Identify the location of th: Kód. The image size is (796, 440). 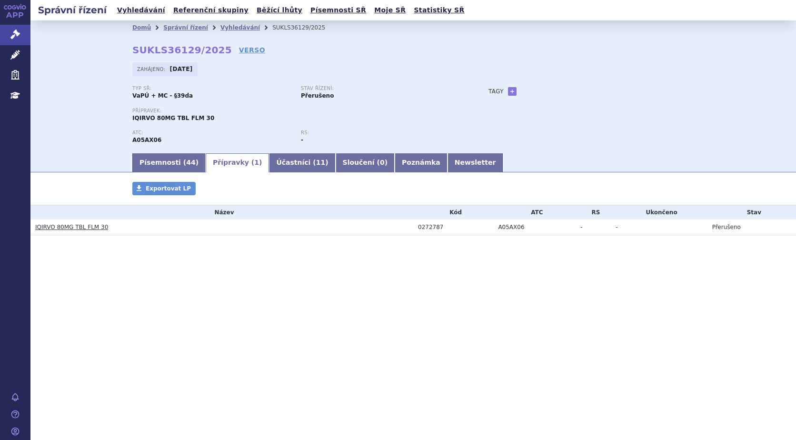
(453, 212).